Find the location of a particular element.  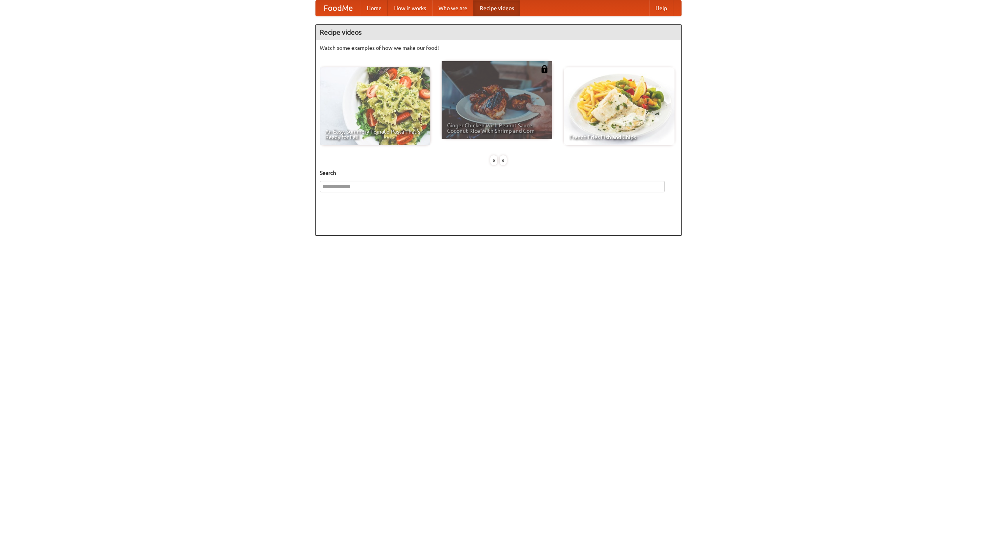

span: French Fries Fish and Chips is located at coordinates (619, 137).